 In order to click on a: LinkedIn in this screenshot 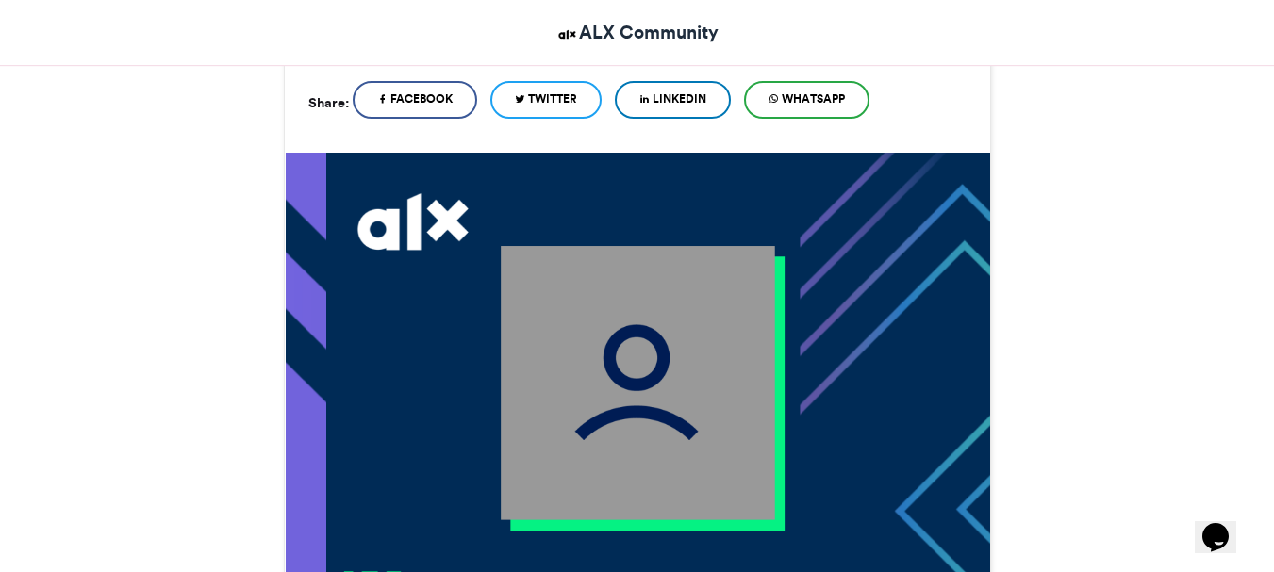, I will do `click(672, 100)`.